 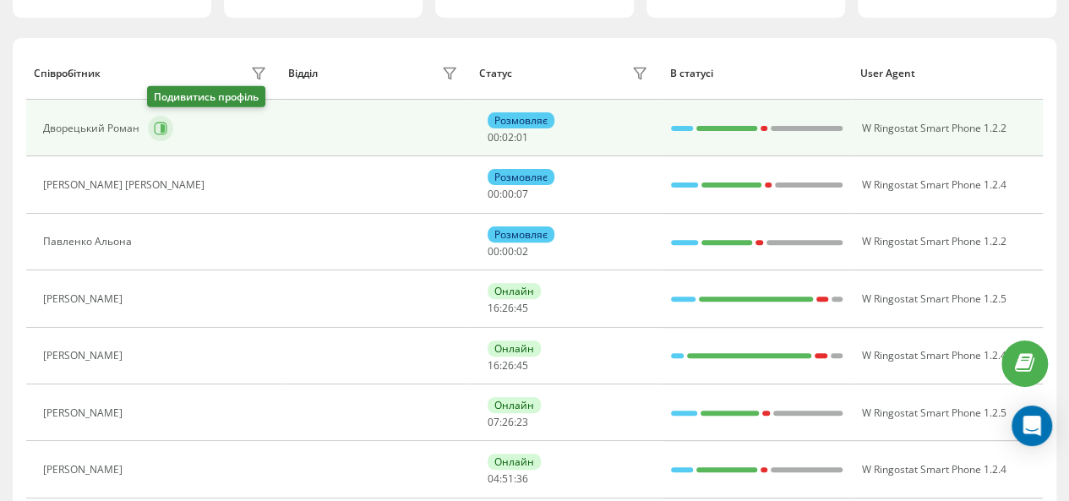 What do you see at coordinates (493, 478) in the screenshot?
I see `span: 04` at bounding box center [493, 478].